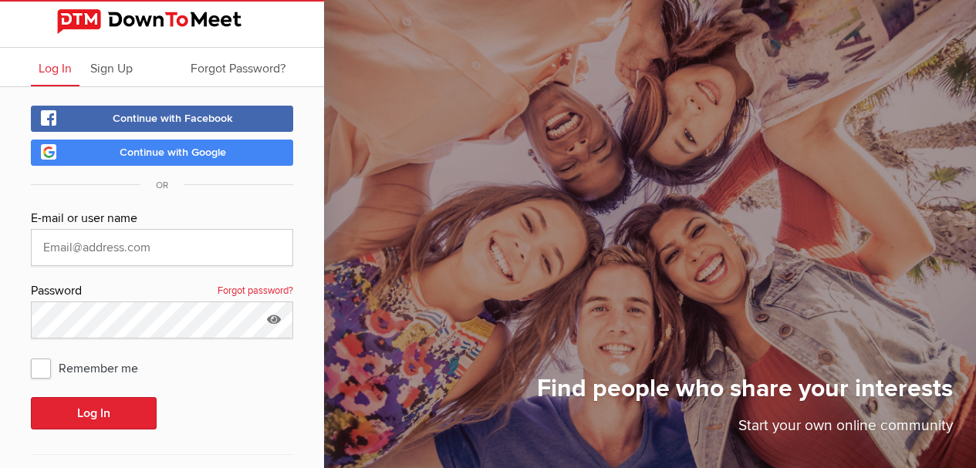  What do you see at coordinates (162, 248) in the screenshot?
I see `input: Email@address.com` at bounding box center [162, 248].